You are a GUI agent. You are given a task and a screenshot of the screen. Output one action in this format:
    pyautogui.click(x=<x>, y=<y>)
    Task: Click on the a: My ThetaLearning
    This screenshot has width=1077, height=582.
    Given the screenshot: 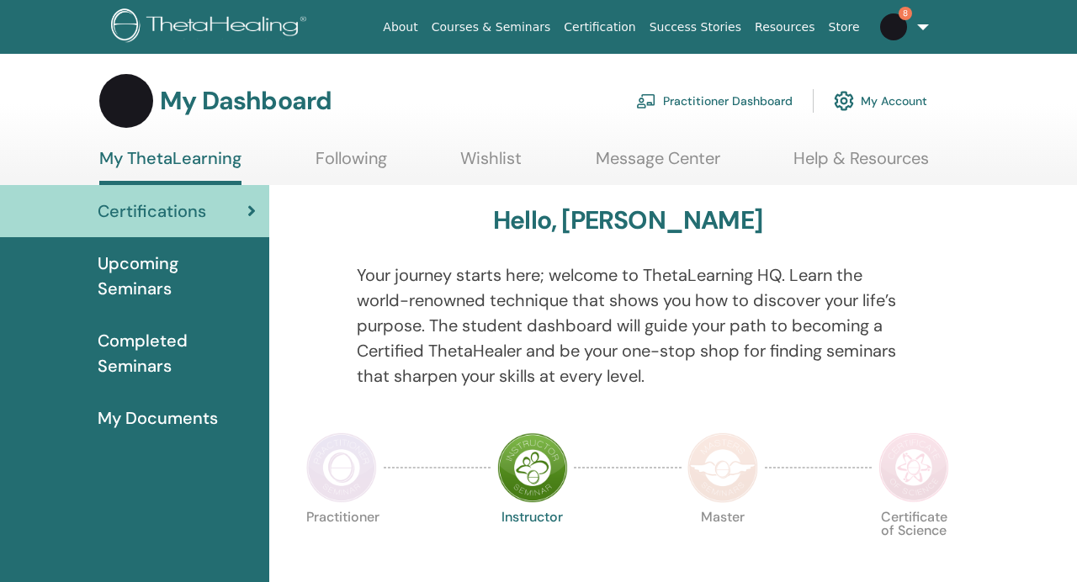 What is the action you would take?
    pyautogui.click(x=170, y=167)
    